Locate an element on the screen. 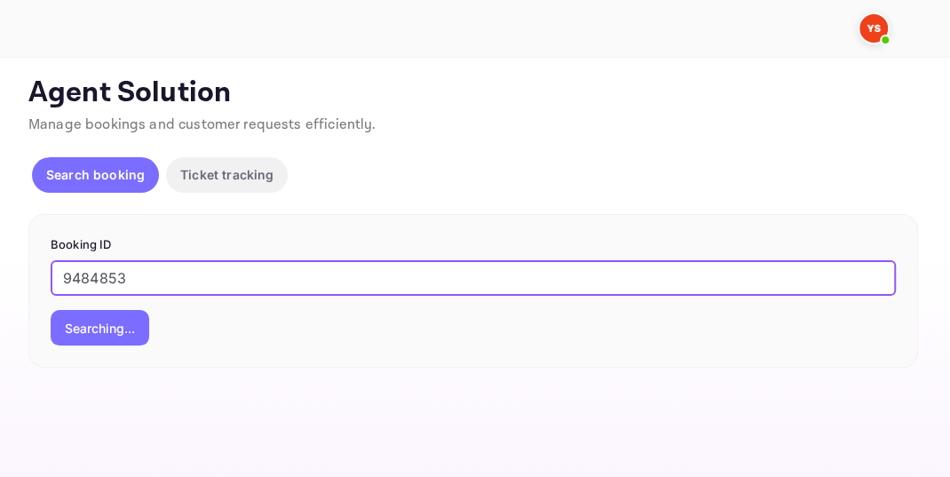 The width and height of the screenshot is (950, 477). p: Agent Solution is located at coordinates (473, 93).